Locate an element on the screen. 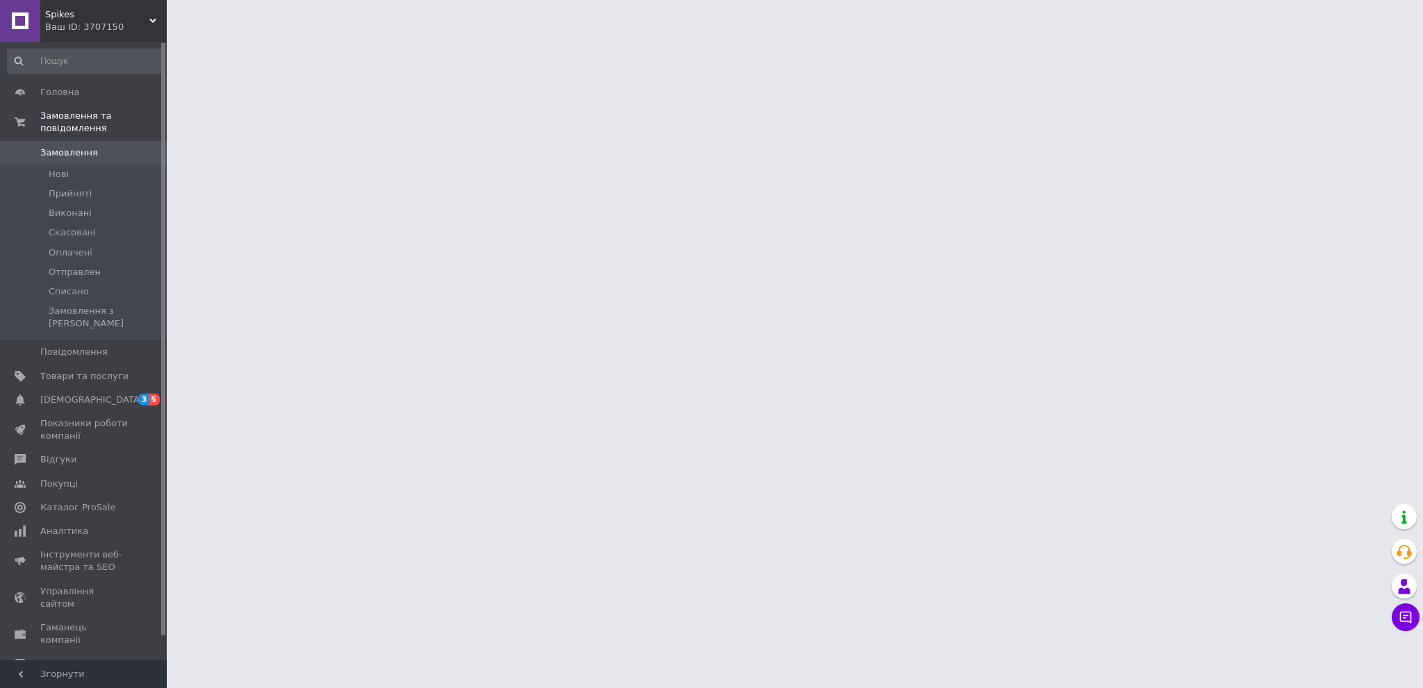  span: Показники роботи компанії is located at coordinates (84, 430).